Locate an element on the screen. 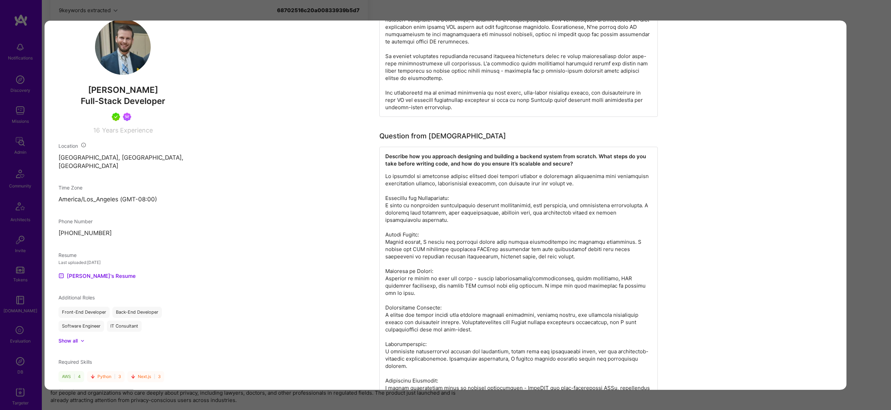 The height and width of the screenshot is (410, 891). span: Additional Roles is located at coordinates (77, 298).